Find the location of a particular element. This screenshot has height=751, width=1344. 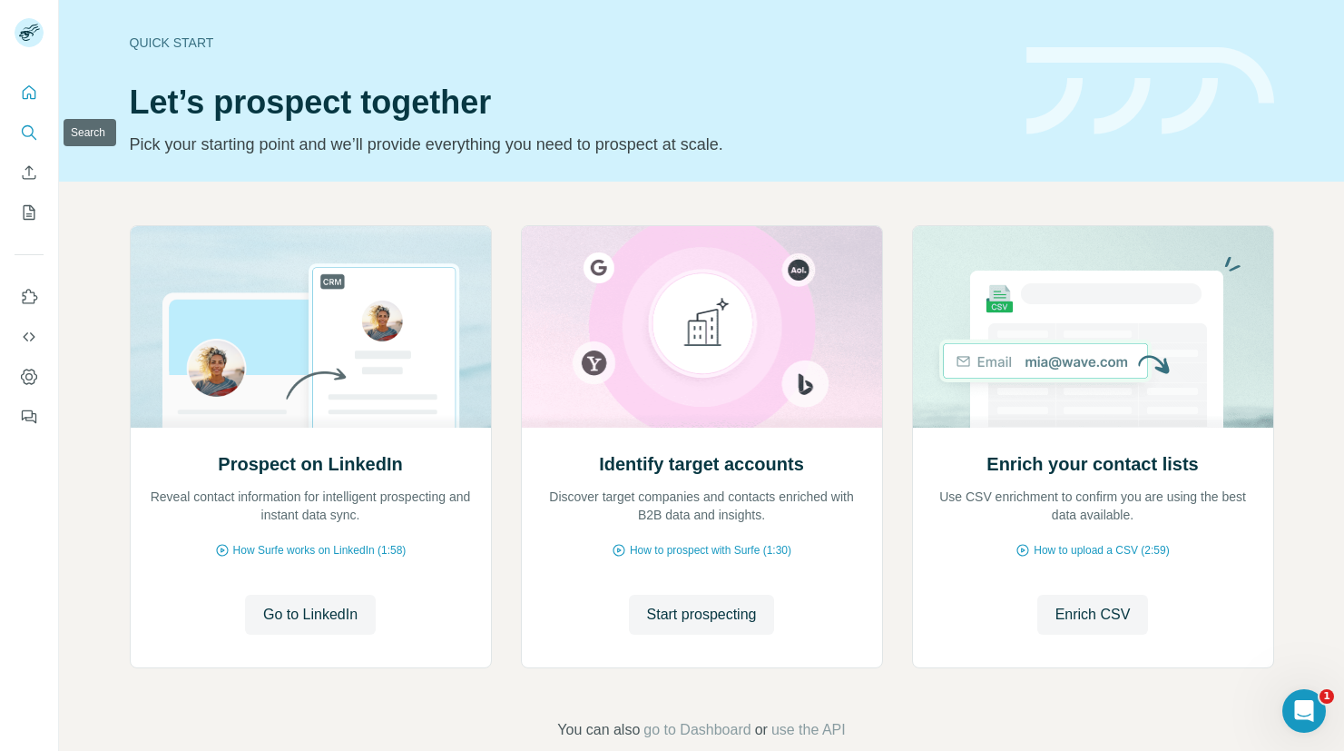

h2: Enrich your contact lists is located at coordinates (1092, 464).